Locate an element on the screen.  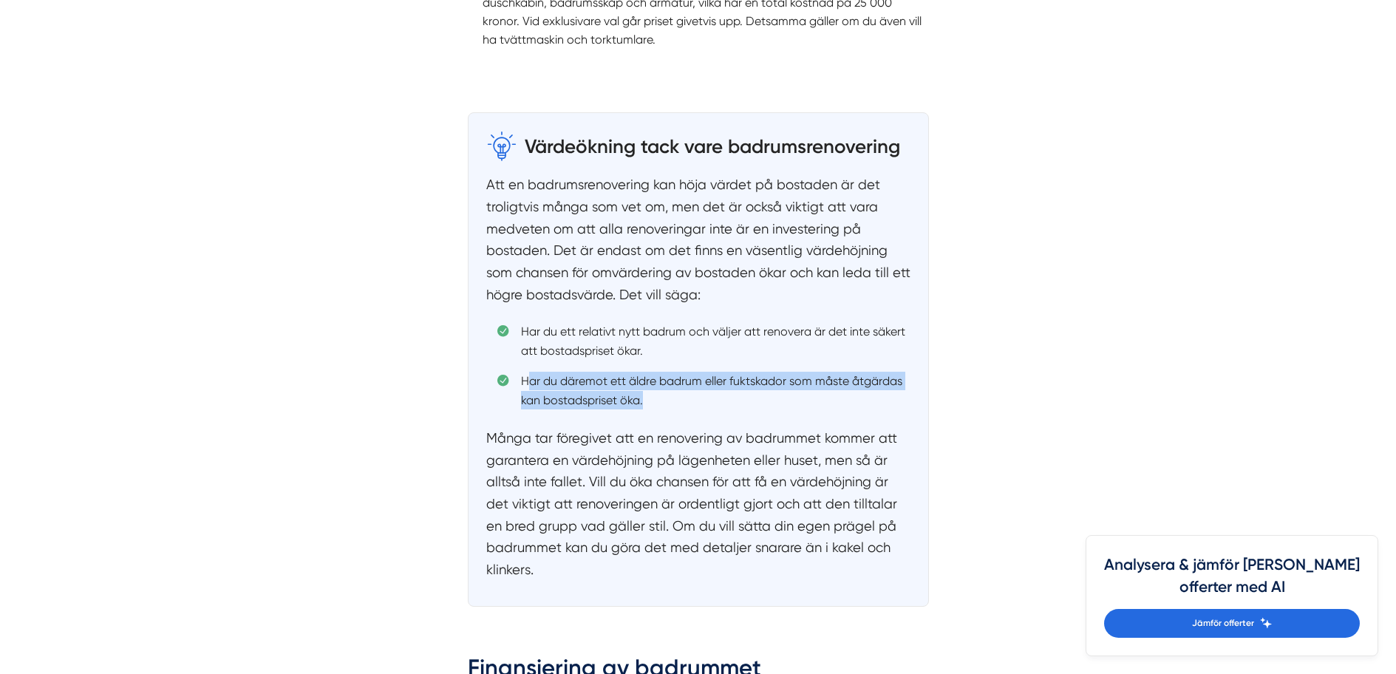
a: Jämför offerter is located at coordinates (1232, 623).